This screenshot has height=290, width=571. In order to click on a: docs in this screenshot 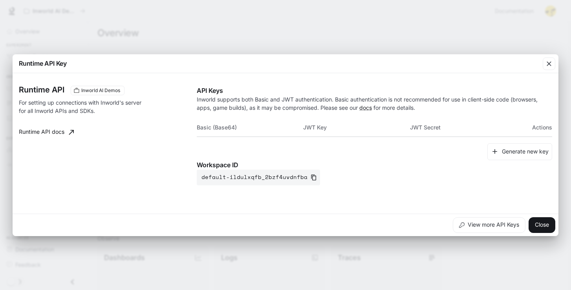, I will do `click(366, 107)`.